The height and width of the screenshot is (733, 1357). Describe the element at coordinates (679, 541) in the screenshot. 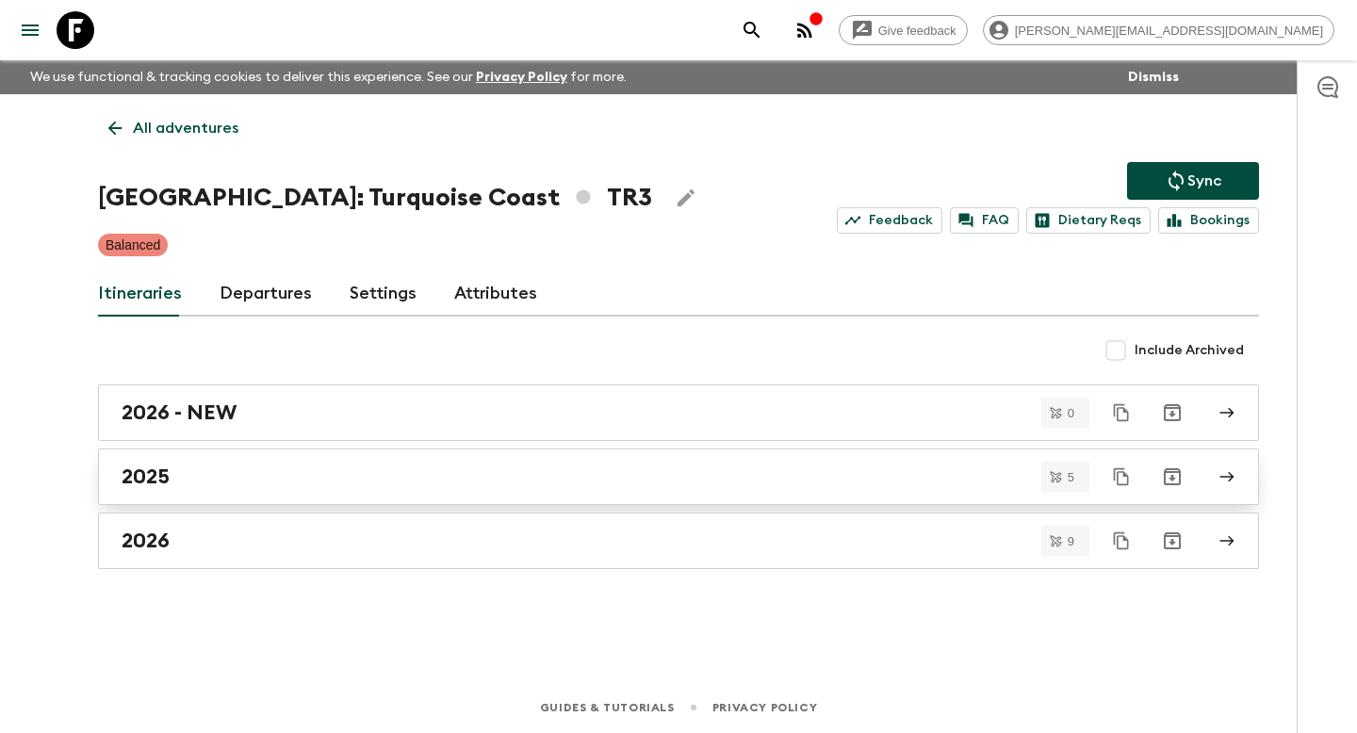

I see `a: 2026` at that location.